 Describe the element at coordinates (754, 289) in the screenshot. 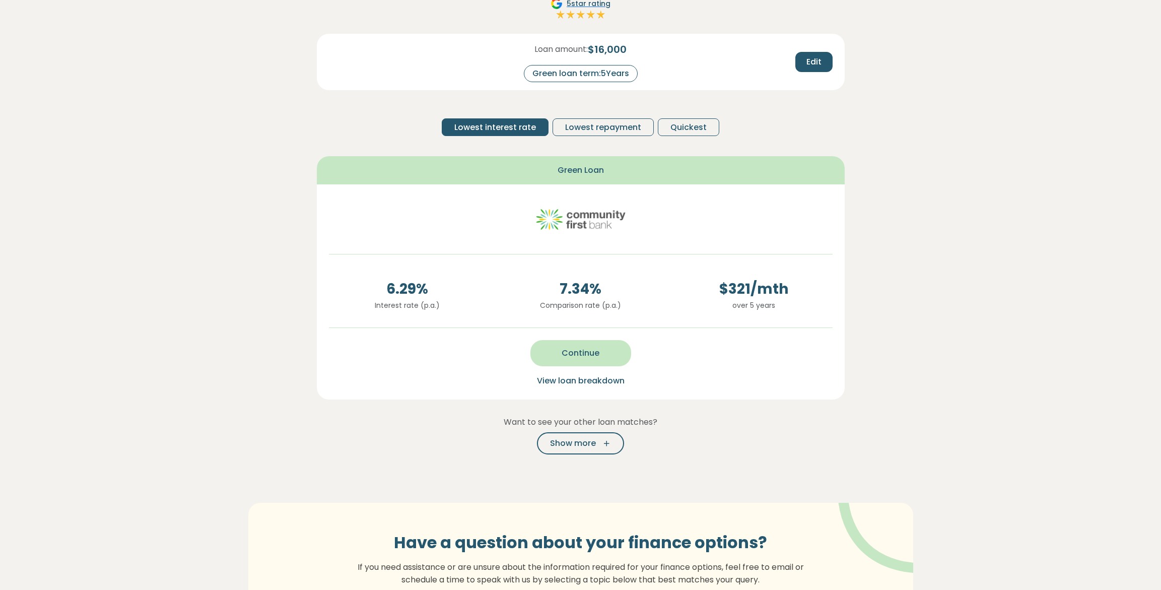

I see `span: $ 321 /mth` at that location.